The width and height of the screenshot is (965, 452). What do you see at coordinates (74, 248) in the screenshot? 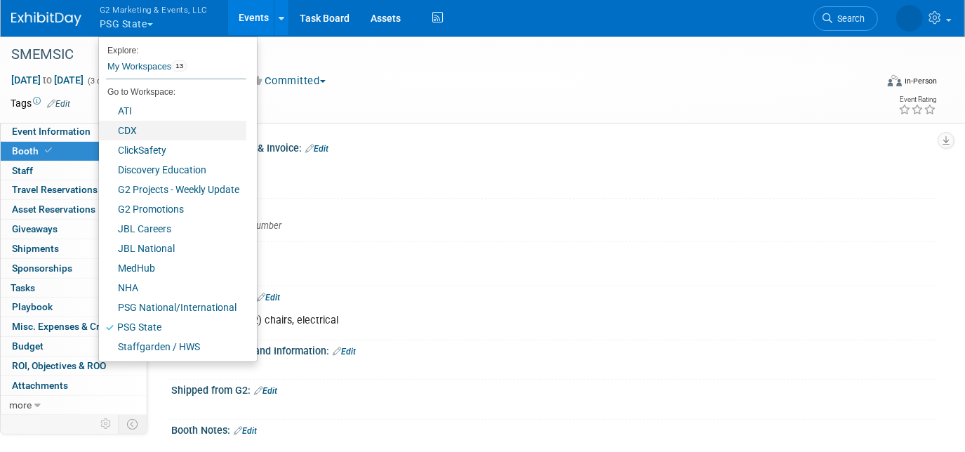
I see `a: Shipments` at bounding box center [74, 248].